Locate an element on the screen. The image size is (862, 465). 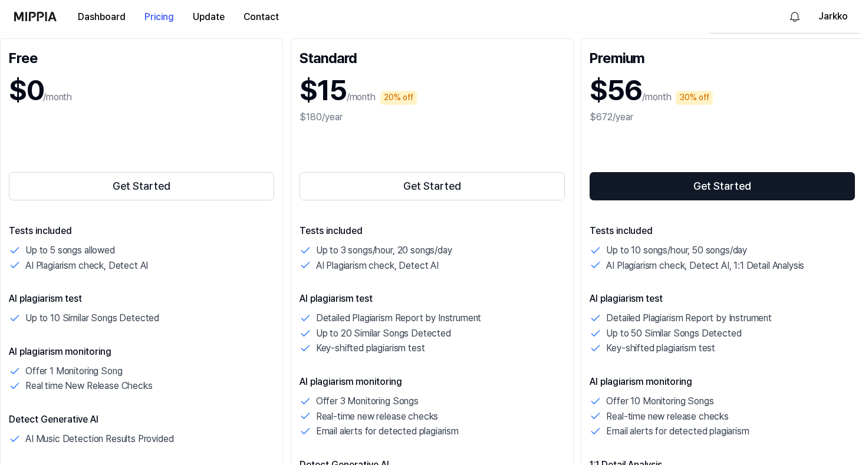
img: 알림 is located at coordinates (795, 17).